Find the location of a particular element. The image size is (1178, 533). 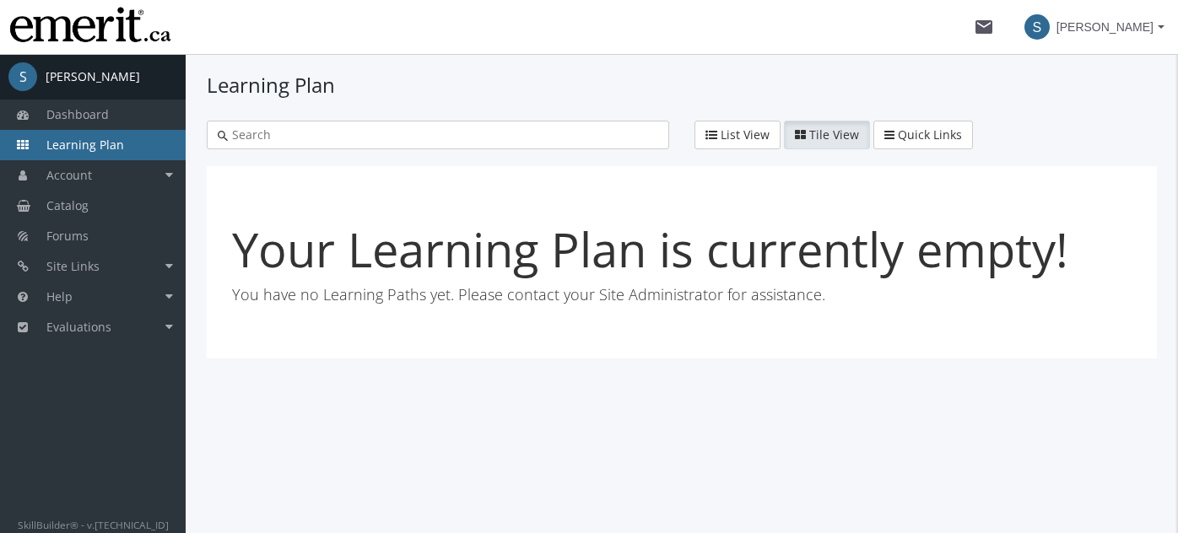

span: Quick Links is located at coordinates (930, 134).